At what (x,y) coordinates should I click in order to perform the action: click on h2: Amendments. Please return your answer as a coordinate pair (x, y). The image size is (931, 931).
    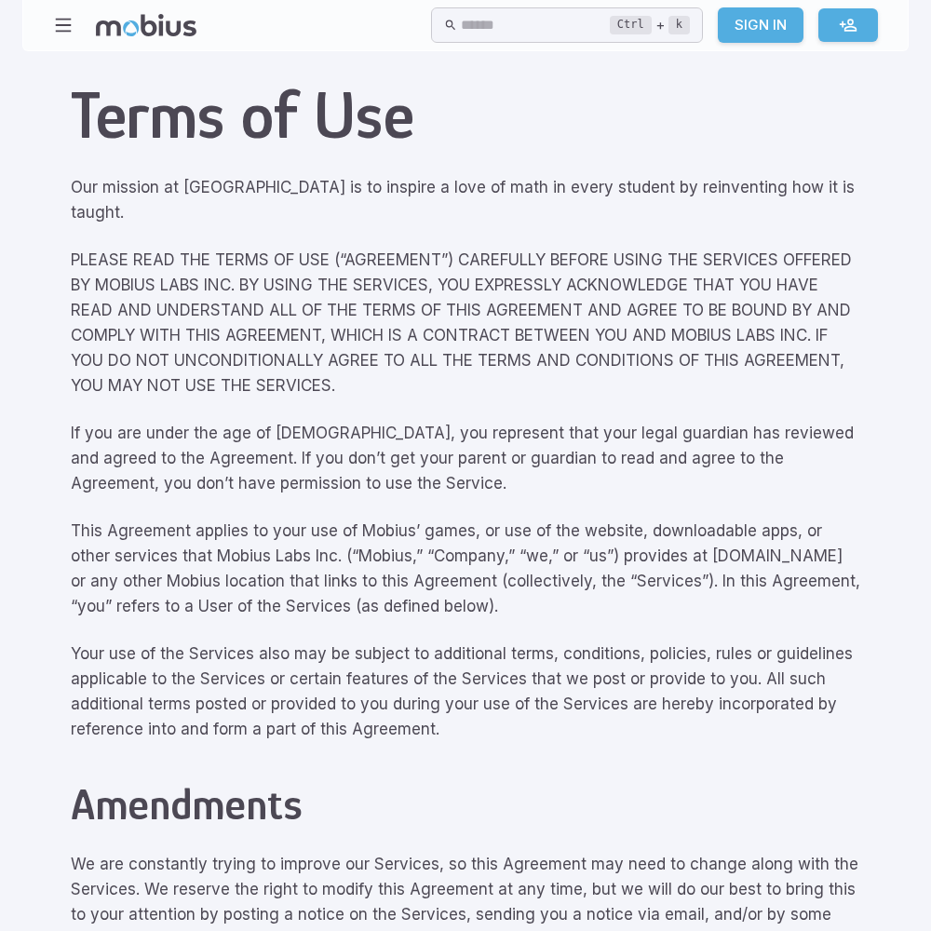
    Looking at the image, I should click on (465, 804).